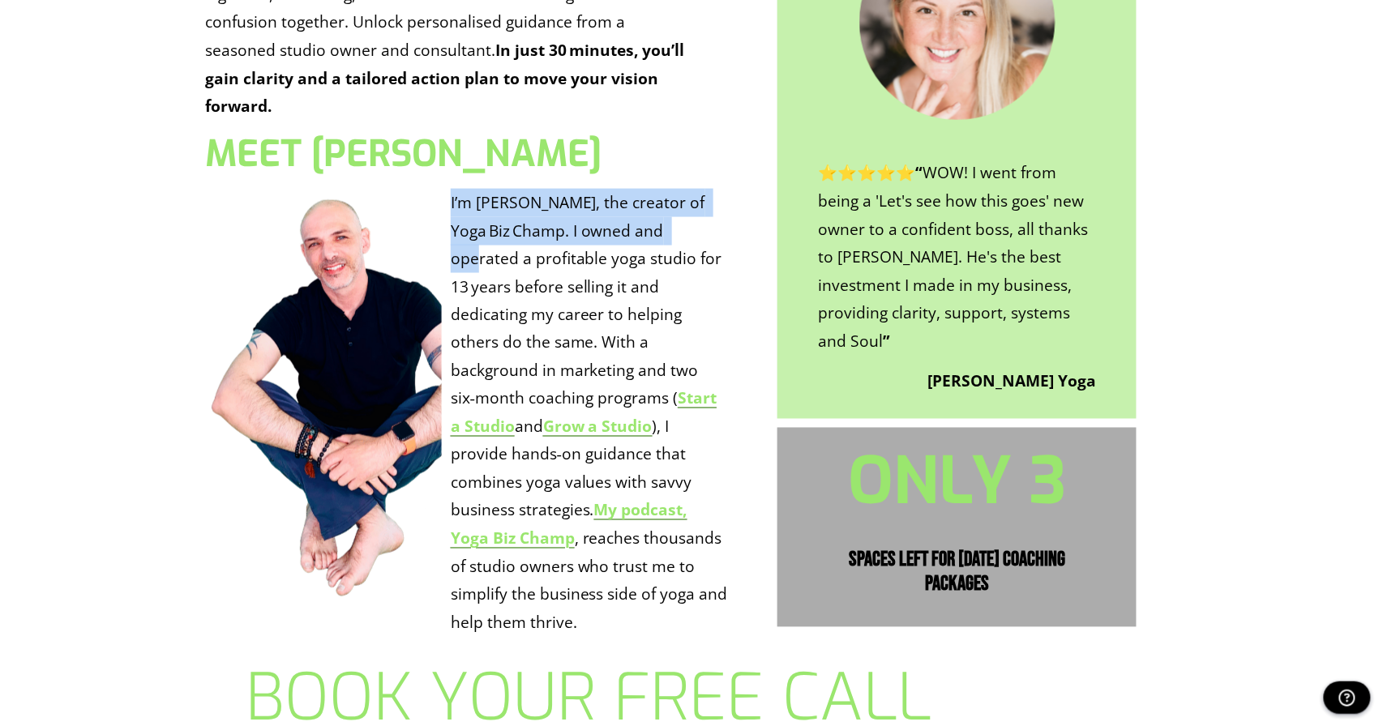 This screenshot has width=1383, height=726. Describe the element at coordinates (956, 482) in the screenshot. I see `strong: onLy 3` at that location.